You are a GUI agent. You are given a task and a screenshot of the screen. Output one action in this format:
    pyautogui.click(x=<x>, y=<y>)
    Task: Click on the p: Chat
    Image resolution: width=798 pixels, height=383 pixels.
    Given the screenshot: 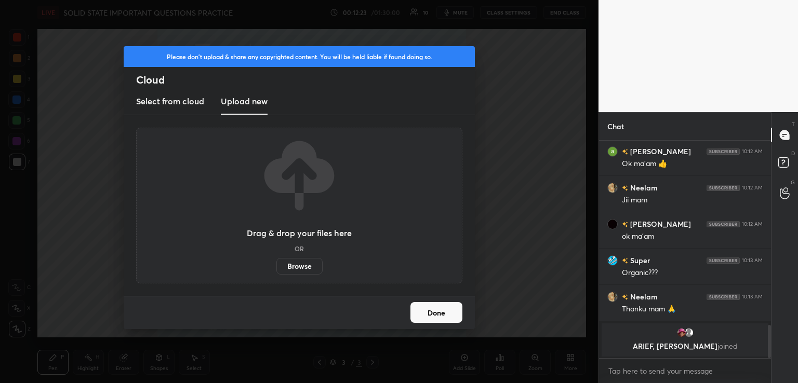 What is the action you would take?
    pyautogui.click(x=616, y=126)
    